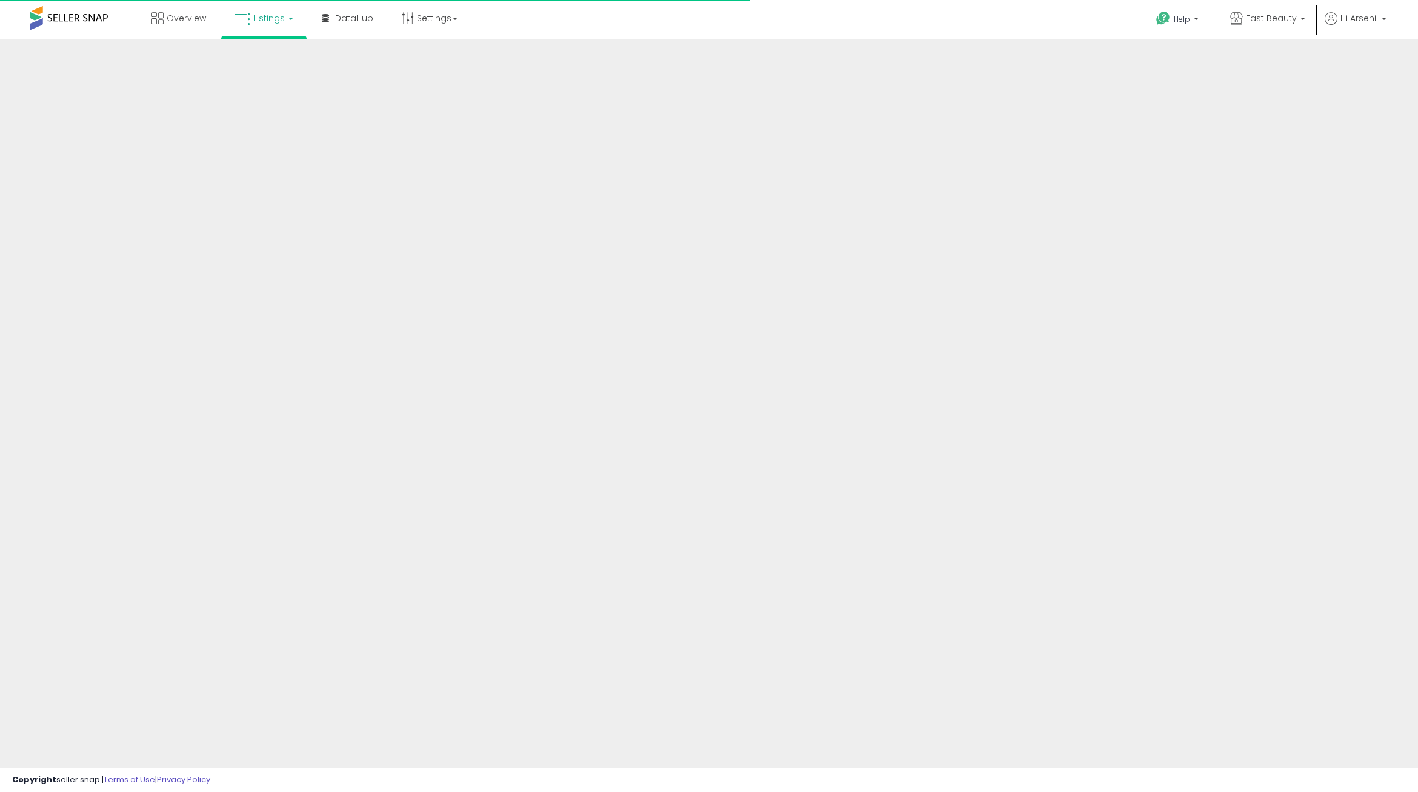 The height and width of the screenshot is (792, 1418). Describe the element at coordinates (269, 18) in the screenshot. I see `span: Listings` at that location.